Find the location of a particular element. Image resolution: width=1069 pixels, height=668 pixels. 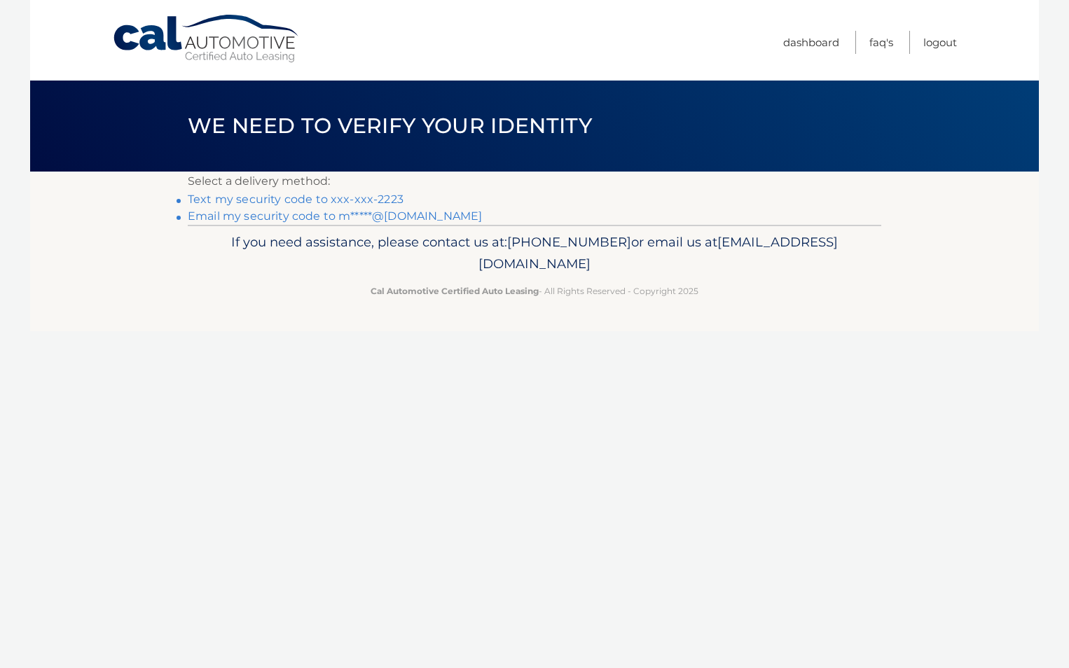

p: Select a delivery method: is located at coordinates (534, 181).